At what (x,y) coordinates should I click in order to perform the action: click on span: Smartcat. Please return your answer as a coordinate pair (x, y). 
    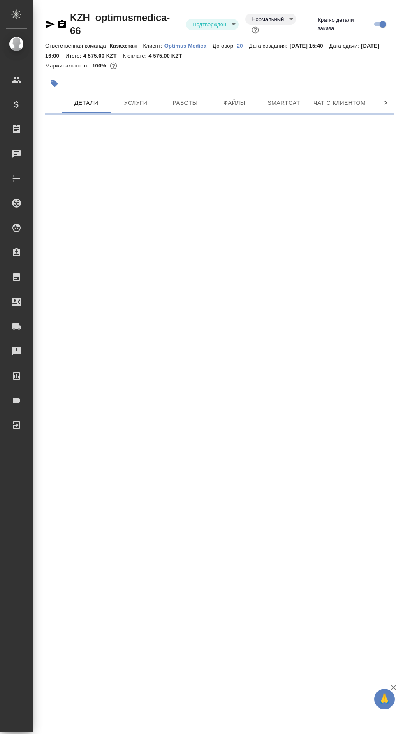
    Looking at the image, I should click on (284, 103).